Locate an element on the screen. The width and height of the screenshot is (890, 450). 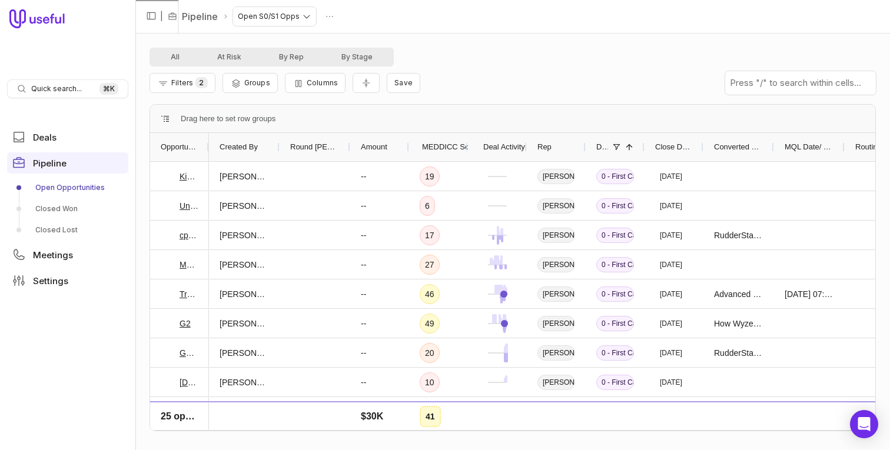
input: Press "/" to search within cells... is located at coordinates (801, 83).